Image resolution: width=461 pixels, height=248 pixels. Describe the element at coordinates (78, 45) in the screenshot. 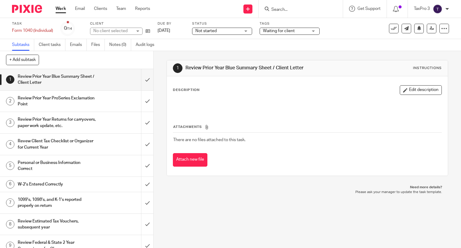

I see `a: Emails` at that location.